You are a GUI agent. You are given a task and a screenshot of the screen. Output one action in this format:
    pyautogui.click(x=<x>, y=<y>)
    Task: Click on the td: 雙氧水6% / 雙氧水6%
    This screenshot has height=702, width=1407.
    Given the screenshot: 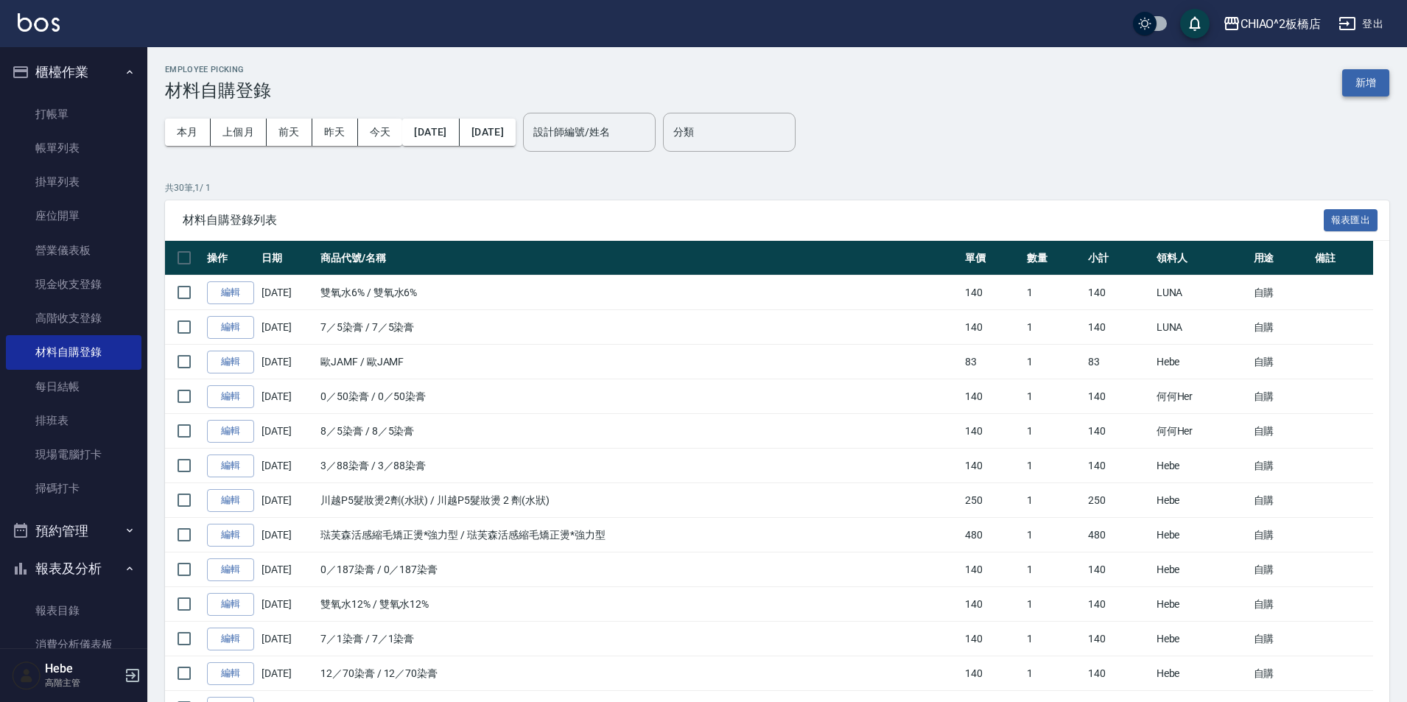 What is the action you would take?
    pyautogui.click(x=639, y=292)
    